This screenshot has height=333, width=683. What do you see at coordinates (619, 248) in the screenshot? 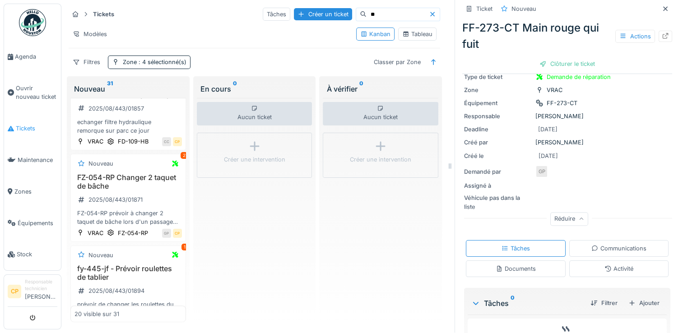
I see `div: Communications` at bounding box center [619, 248].